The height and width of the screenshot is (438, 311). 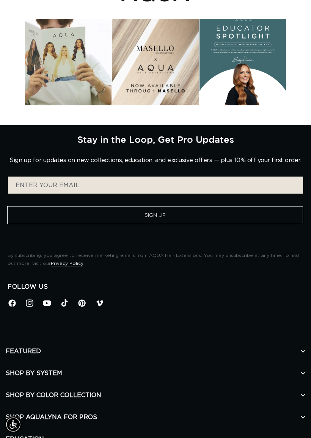 I want to click on h2: Follow Us, so click(x=155, y=287).